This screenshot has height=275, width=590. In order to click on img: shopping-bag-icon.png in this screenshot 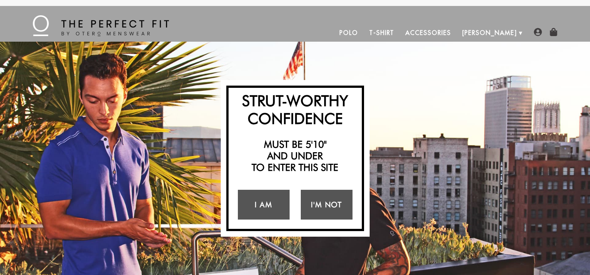, I will do `click(554, 32)`.